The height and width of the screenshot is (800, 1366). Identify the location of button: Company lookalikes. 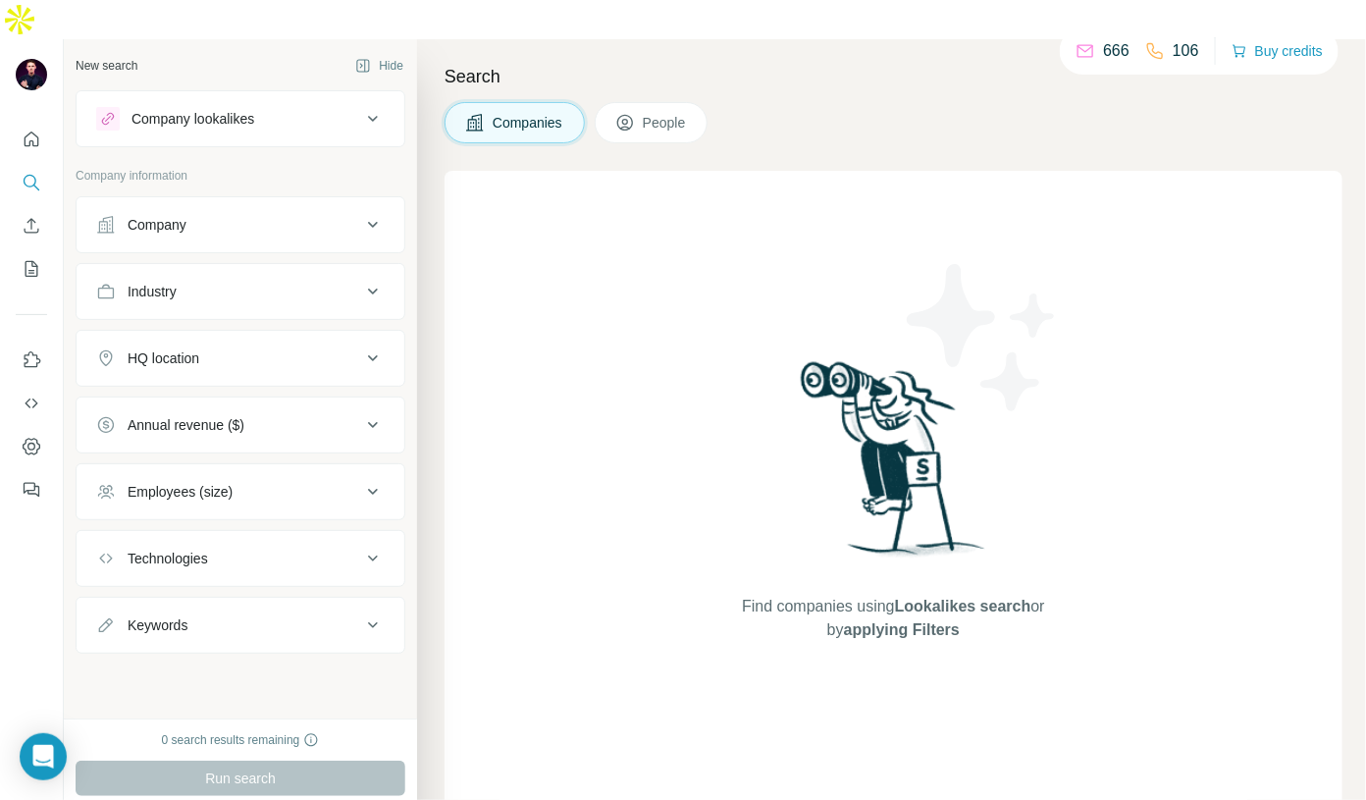
(240, 119).